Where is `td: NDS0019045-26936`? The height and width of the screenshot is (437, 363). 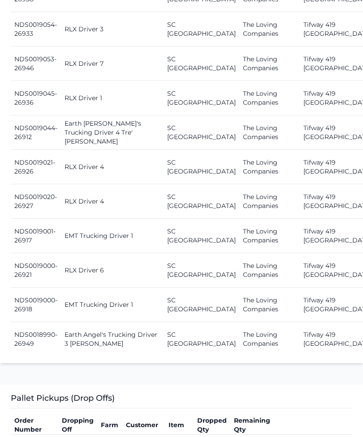
td: NDS0019045-26936 is located at coordinates (36, 98).